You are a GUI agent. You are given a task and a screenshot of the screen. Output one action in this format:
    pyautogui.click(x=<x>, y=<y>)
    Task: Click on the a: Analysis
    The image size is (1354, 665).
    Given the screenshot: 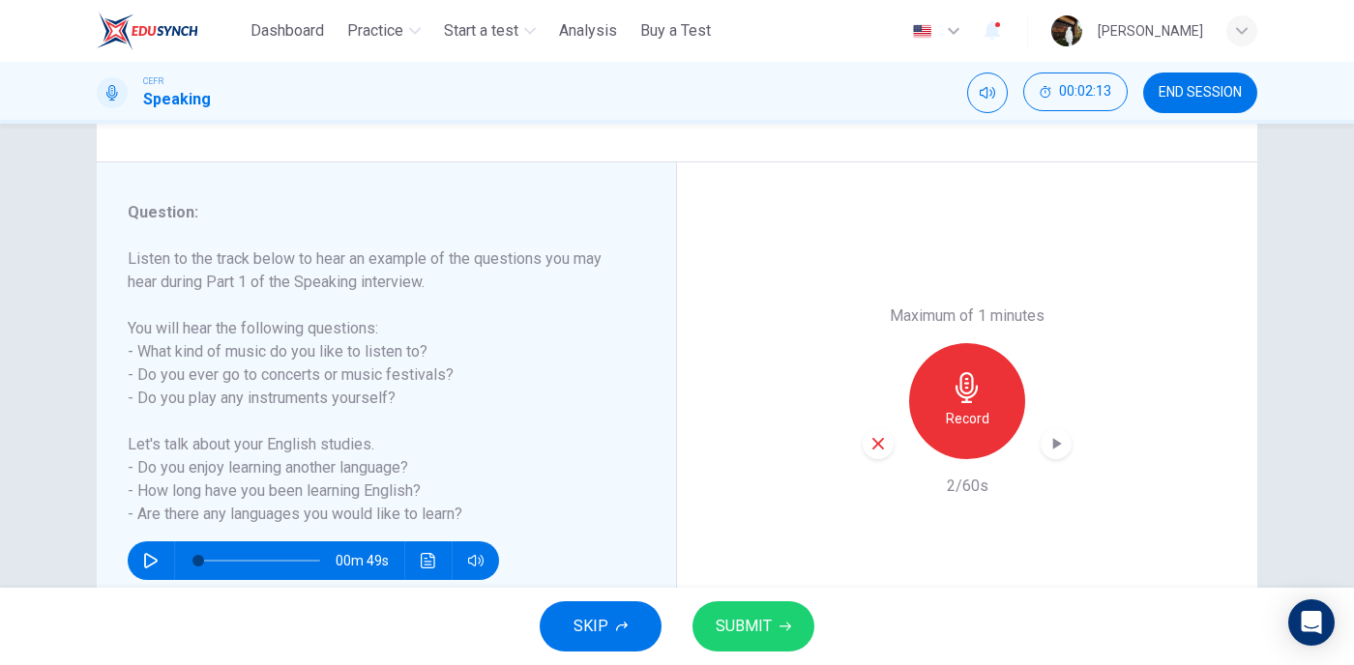 What is the action you would take?
    pyautogui.click(x=588, y=31)
    